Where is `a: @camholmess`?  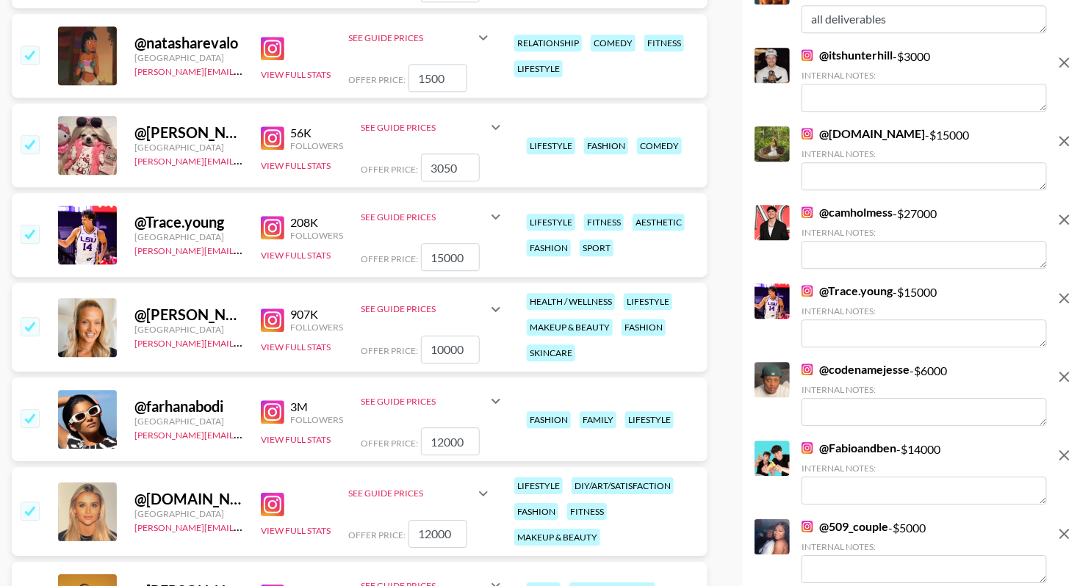
a: @camholmess is located at coordinates (847, 212).